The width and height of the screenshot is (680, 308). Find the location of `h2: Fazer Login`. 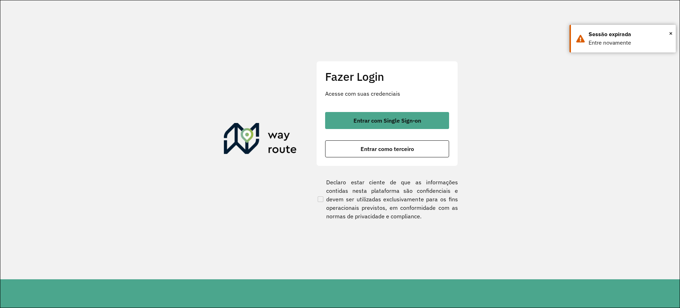

h2: Fazer Login is located at coordinates (387, 76).